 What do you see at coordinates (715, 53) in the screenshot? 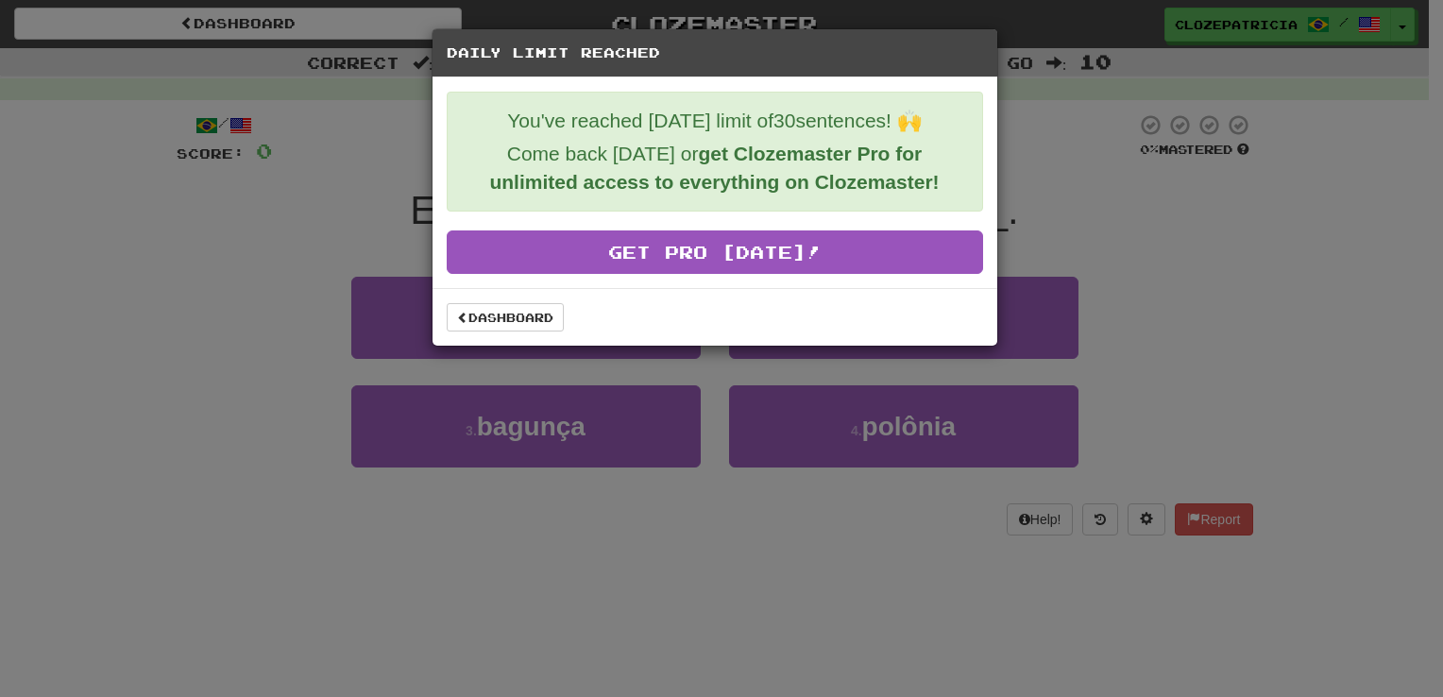
I see `h5: Daily Limit Reached` at bounding box center [715, 53].